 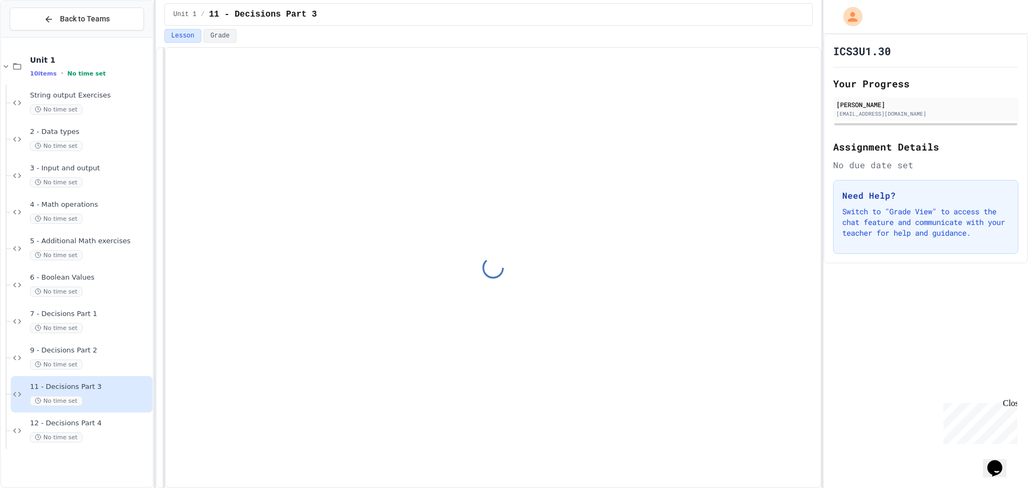 I want to click on span: 6 - Boolean Values, so click(x=90, y=277).